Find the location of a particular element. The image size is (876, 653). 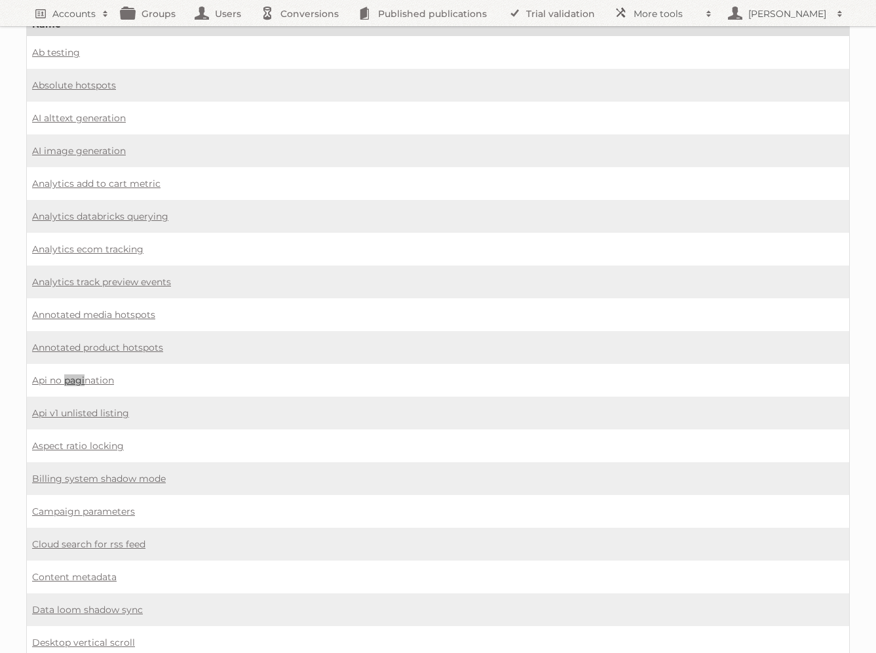

a: Cloud search for rss feed is located at coordinates (88, 544).